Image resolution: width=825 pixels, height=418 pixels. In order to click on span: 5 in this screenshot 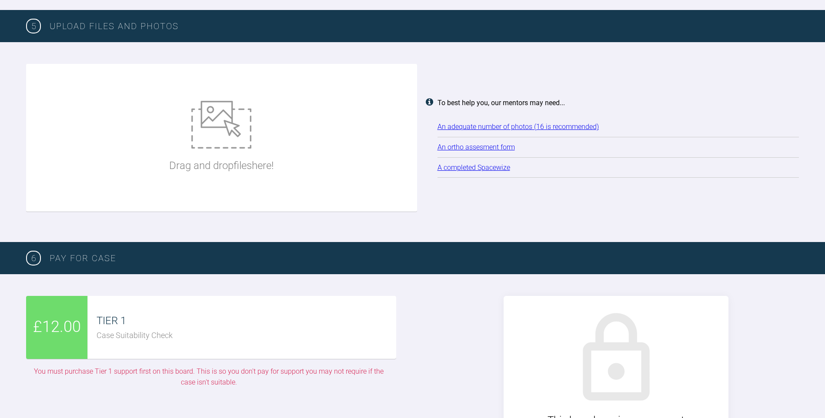, I will do `click(33, 26)`.